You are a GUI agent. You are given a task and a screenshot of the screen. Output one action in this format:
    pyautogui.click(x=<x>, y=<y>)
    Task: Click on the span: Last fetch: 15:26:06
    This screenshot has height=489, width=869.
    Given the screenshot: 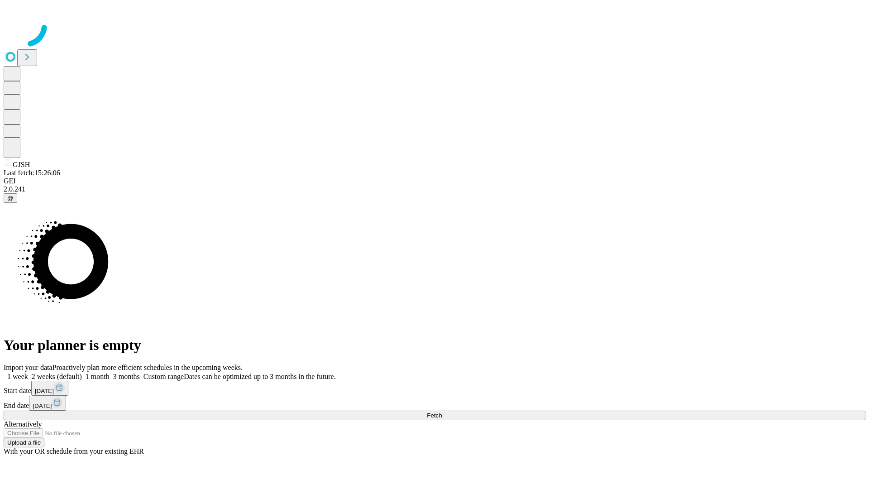 What is the action you would take?
    pyautogui.click(x=32, y=173)
    